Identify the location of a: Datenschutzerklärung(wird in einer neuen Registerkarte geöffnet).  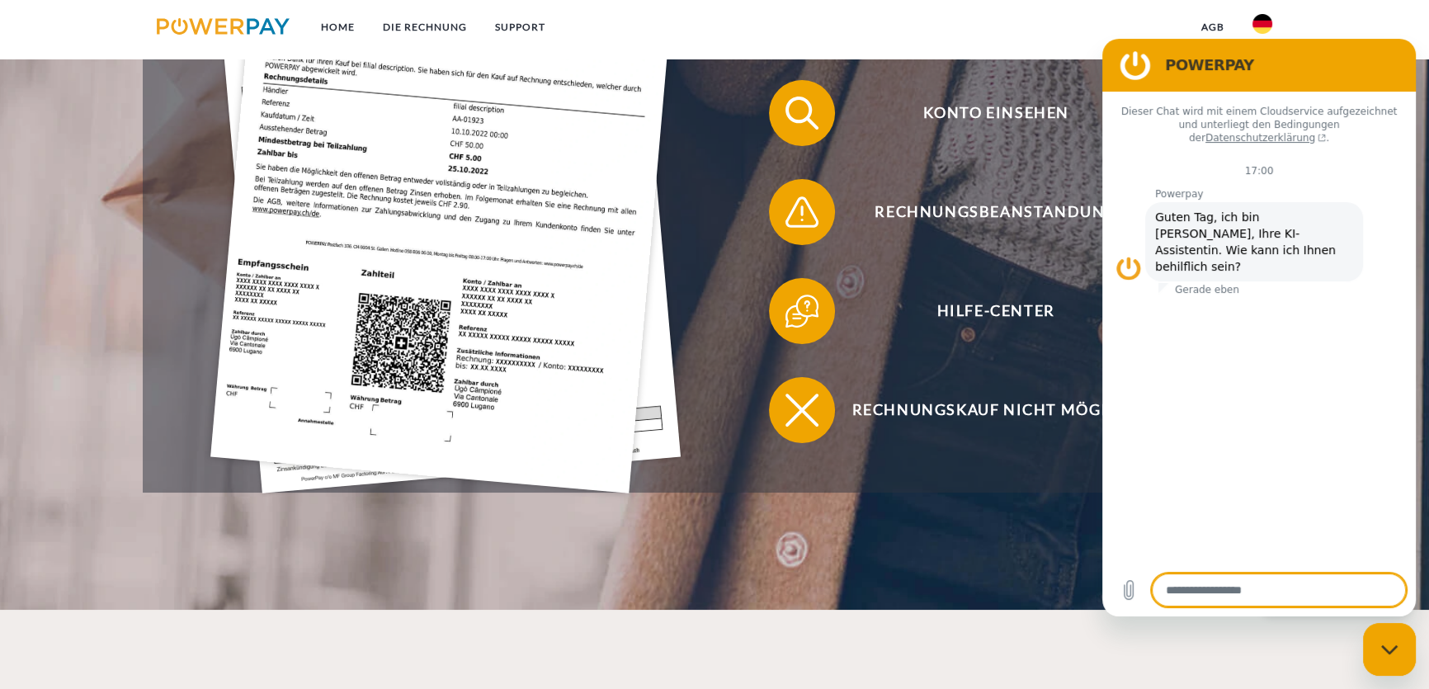
(163, 99).